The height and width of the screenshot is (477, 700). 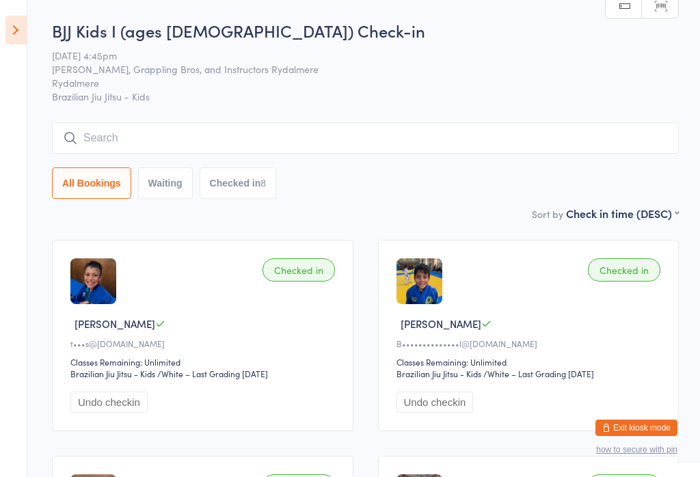 I want to click on button: how to secure with pin, so click(x=637, y=450).